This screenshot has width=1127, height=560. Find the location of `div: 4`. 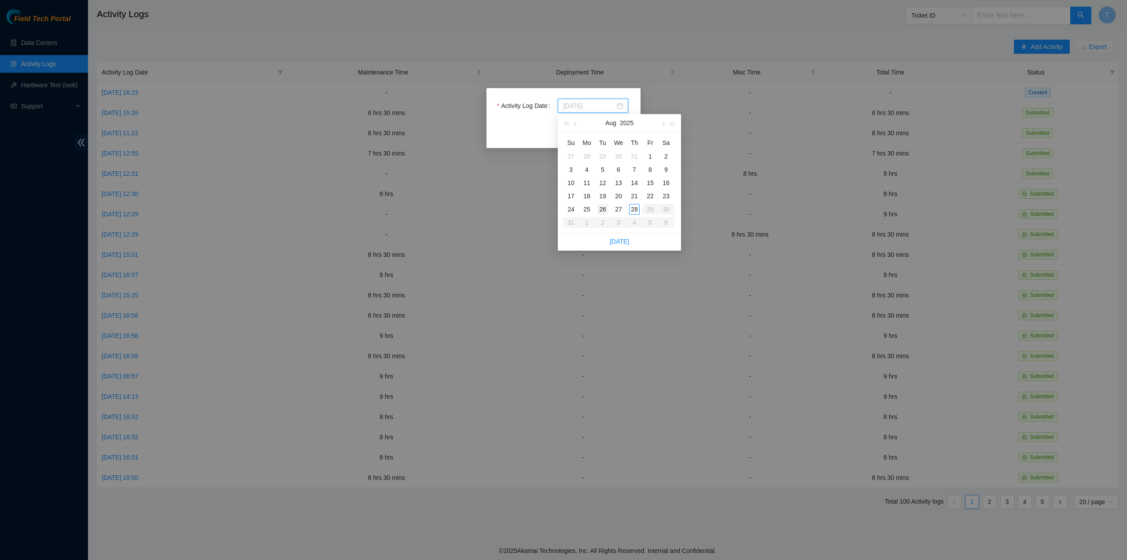

div: 4 is located at coordinates (587, 169).